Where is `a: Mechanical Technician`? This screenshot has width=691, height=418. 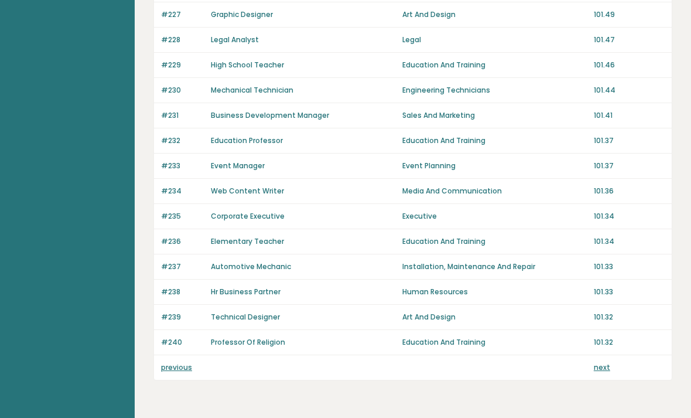
a: Mechanical Technician is located at coordinates (252, 90).